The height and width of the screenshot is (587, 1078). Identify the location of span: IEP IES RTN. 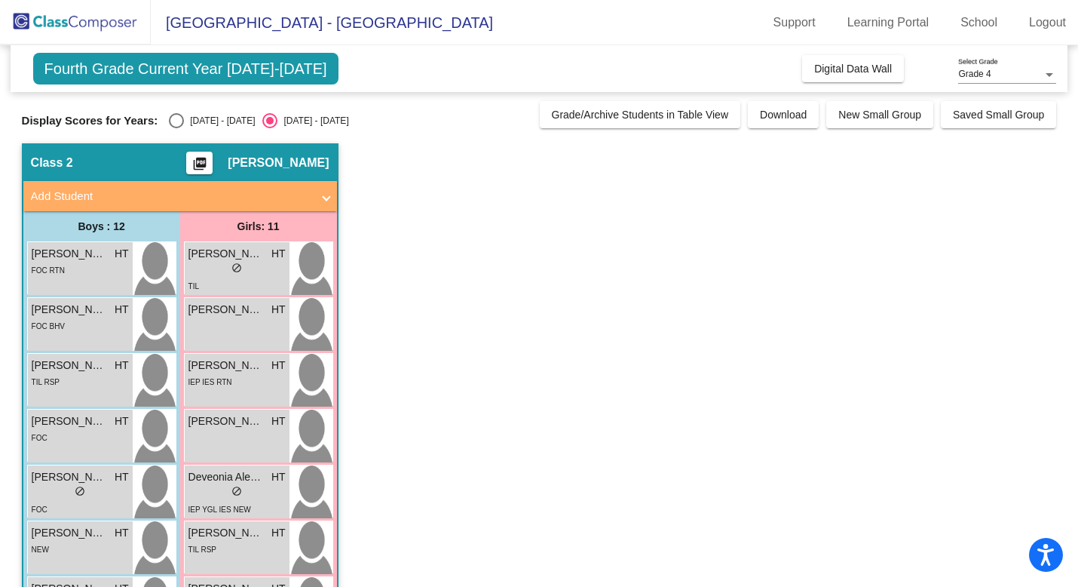
(210, 382).